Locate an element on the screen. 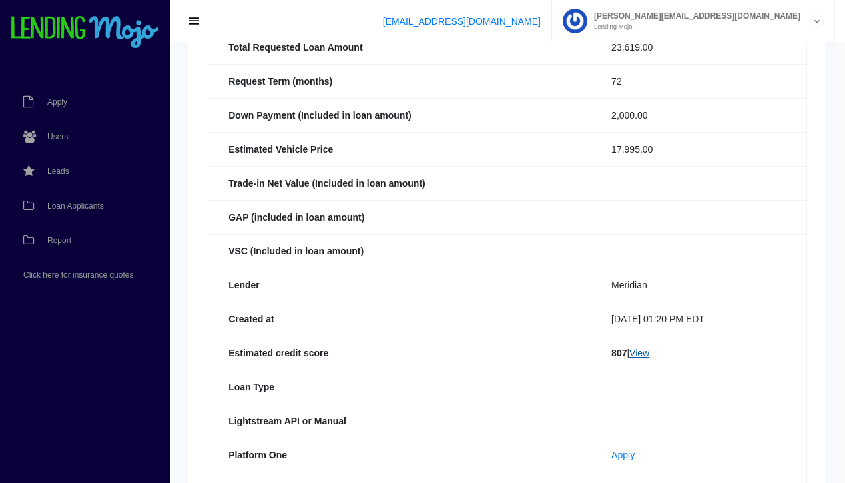  th: Lender is located at coordinates (399, 284).